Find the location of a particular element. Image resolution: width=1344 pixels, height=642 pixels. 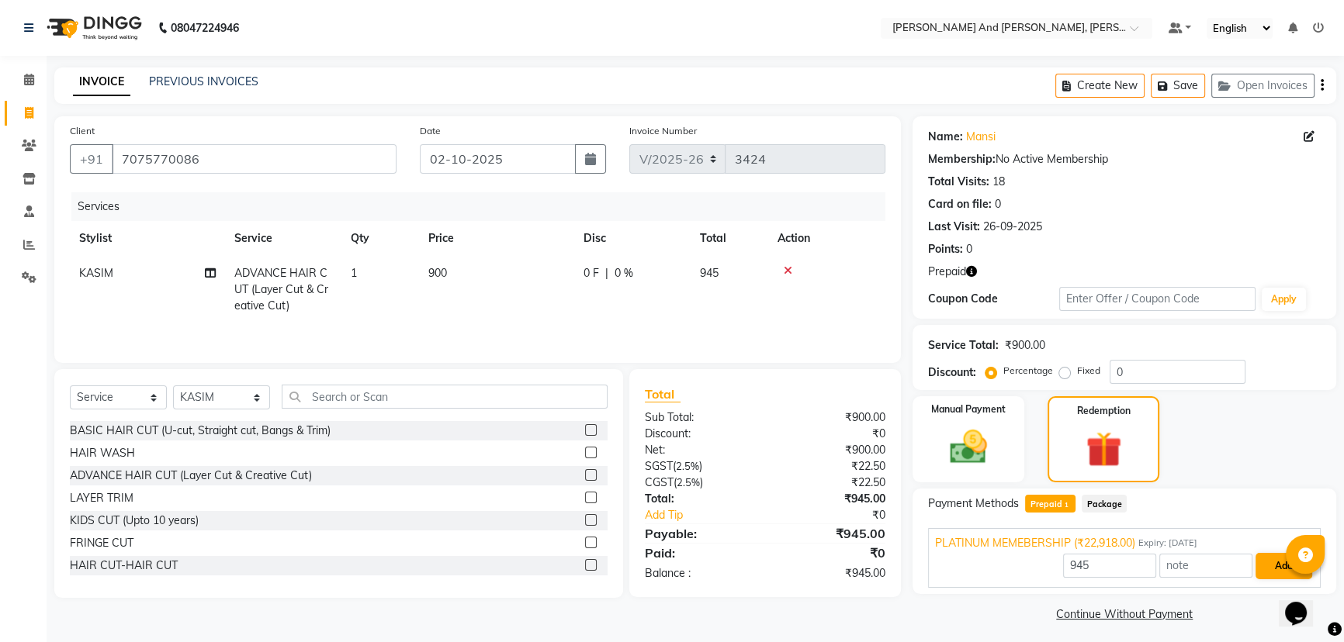

div: 18 is located at coordinates (999, 182).